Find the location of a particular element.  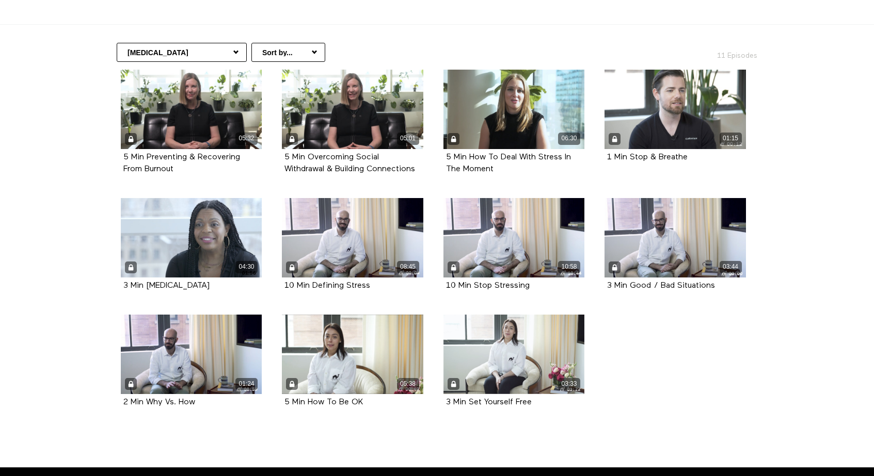

a: 3 Min Good / Bad Situations is located at coordinates (661, 285).